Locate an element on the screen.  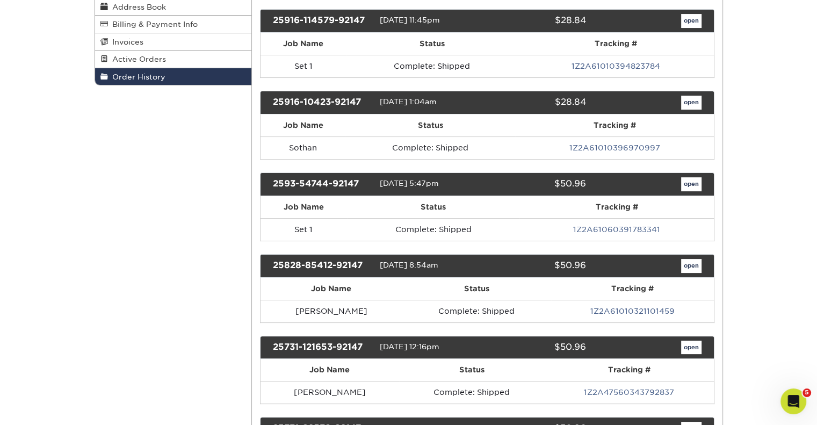
span: Billing & Payment Info is located at coordinates (153, 24).